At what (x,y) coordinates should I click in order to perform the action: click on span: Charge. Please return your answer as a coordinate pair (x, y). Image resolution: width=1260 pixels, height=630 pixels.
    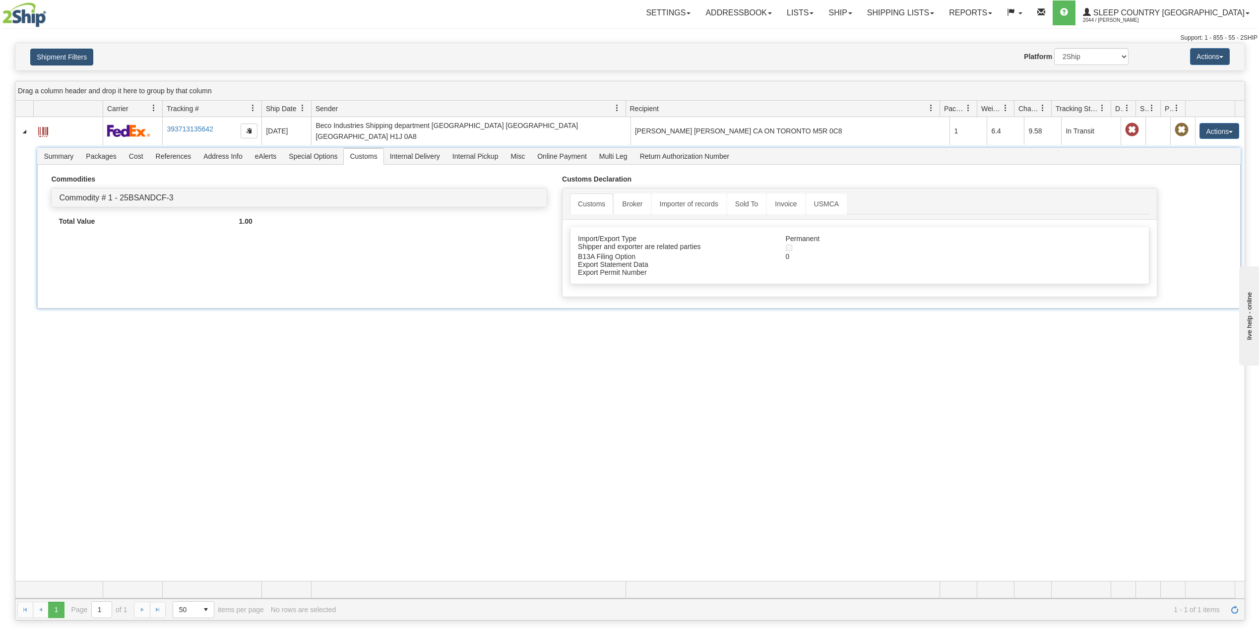
    Looking at the image, I should click on (1029, 109).